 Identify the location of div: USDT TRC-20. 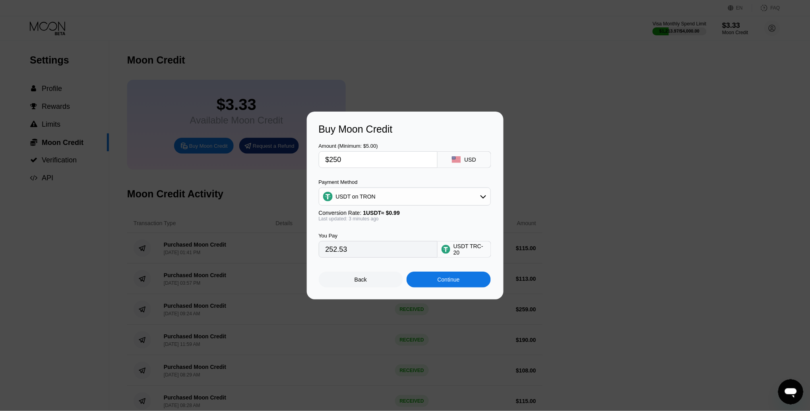
(470, 250).